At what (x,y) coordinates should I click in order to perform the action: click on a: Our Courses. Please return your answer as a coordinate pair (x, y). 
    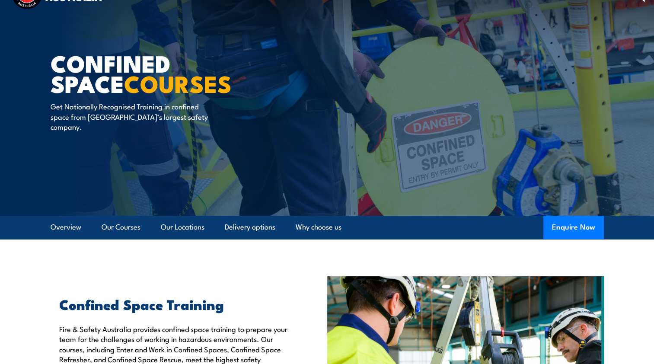
    Looking at the image, I should click on (121, 227).